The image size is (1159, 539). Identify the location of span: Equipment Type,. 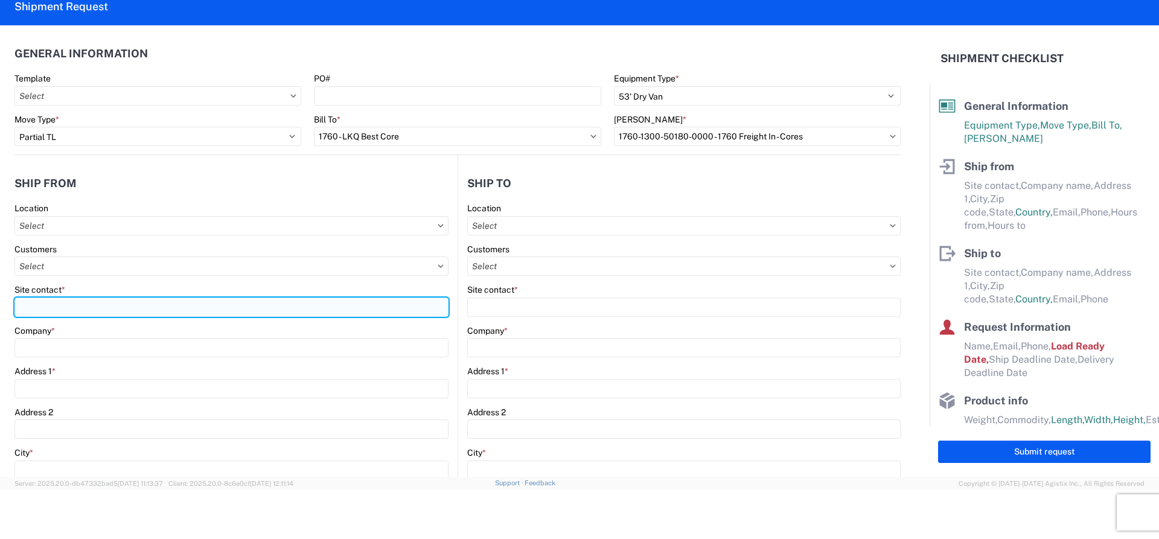
(1002, 125).